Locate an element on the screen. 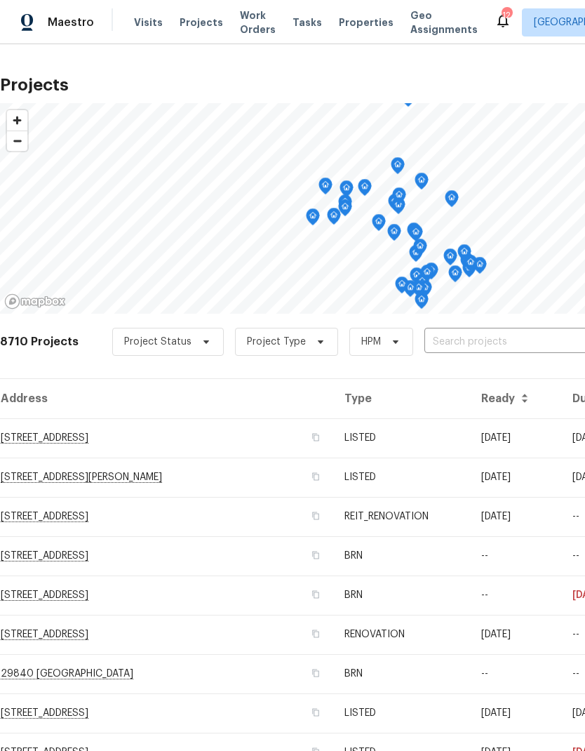 The height and width of the screenshot is (751, 585). span: Projects is located at coordinates (201, 22).